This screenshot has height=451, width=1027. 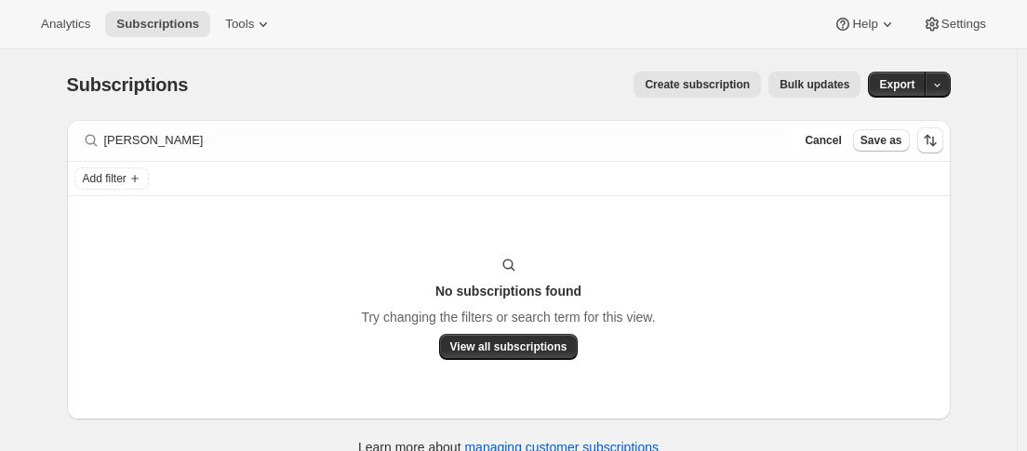 I want to click on button: Add filter, so click(x=112, y=179).